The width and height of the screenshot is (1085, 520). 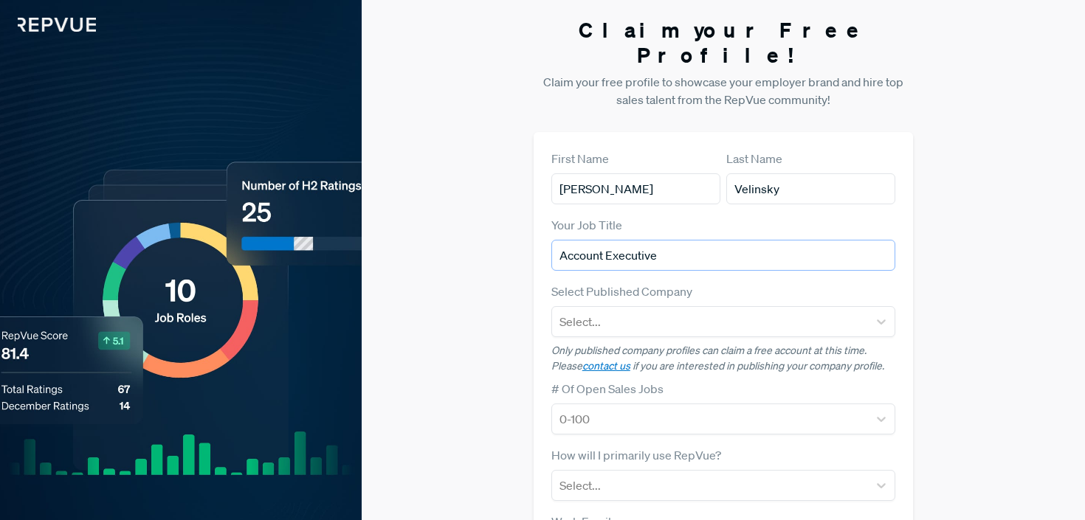 What do you see at coordinates (723, 255) in the screenshot?
I see `input: Title` at bounding box center [723, 255].